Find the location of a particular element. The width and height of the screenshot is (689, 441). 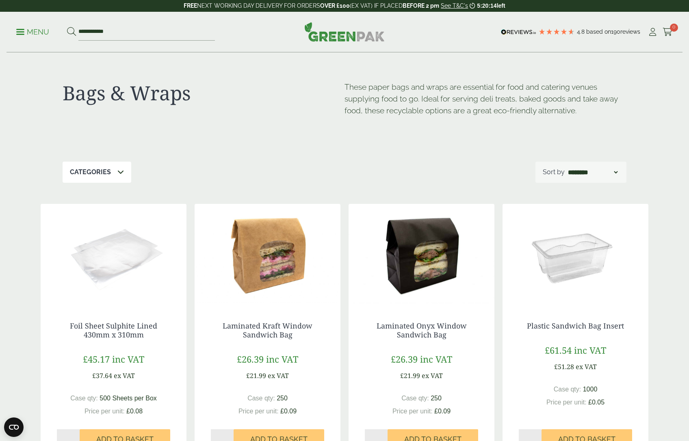

span: £61.54 is located at coordinates (558, 350).